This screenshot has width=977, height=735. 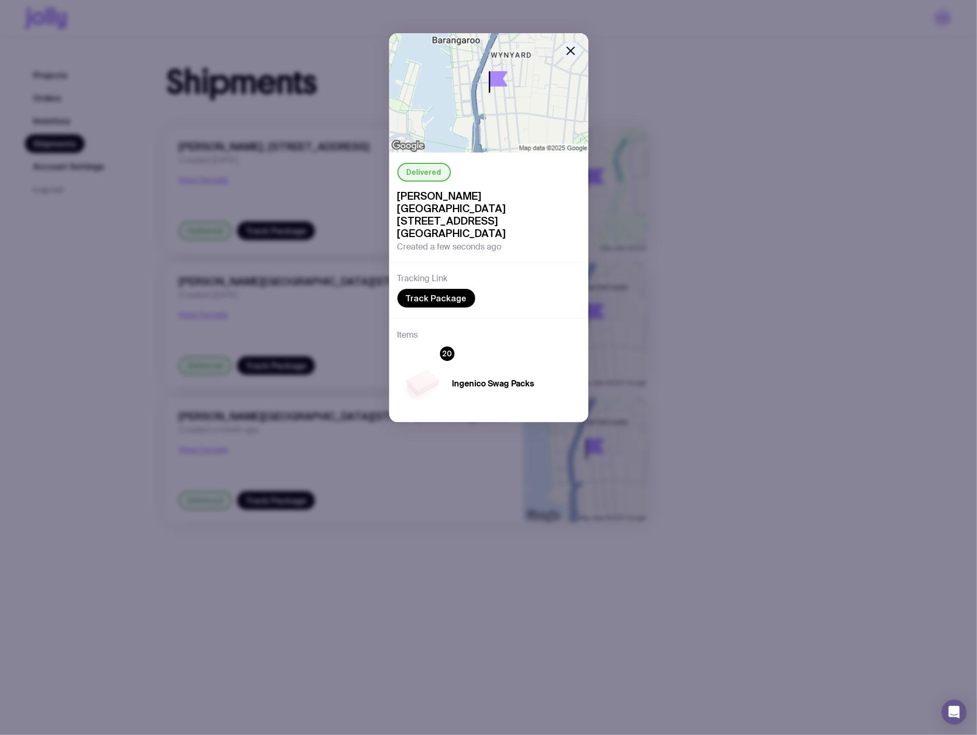 I want to click on h4: Ingenico Swag Packs, so click(x=493, y=384).